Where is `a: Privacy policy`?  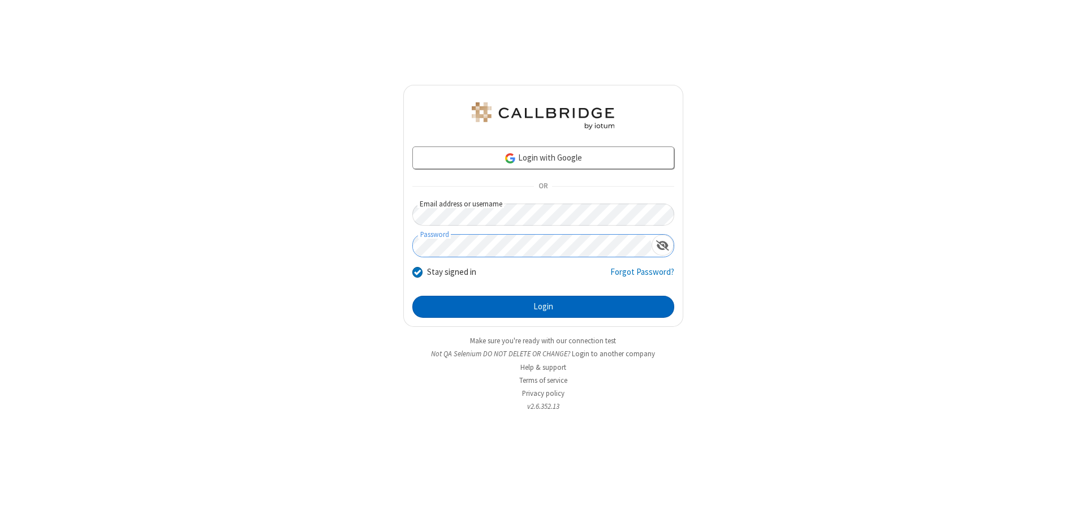
a: Privacy policy is located at coordinates (543, 393).